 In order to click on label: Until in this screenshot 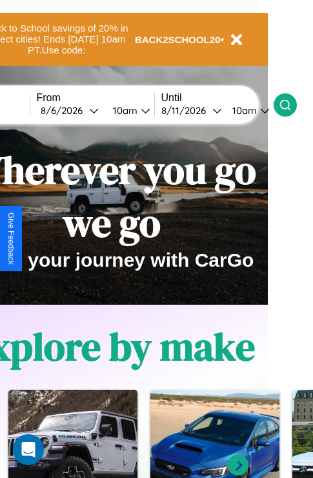, I will do `click(217, 98)`.